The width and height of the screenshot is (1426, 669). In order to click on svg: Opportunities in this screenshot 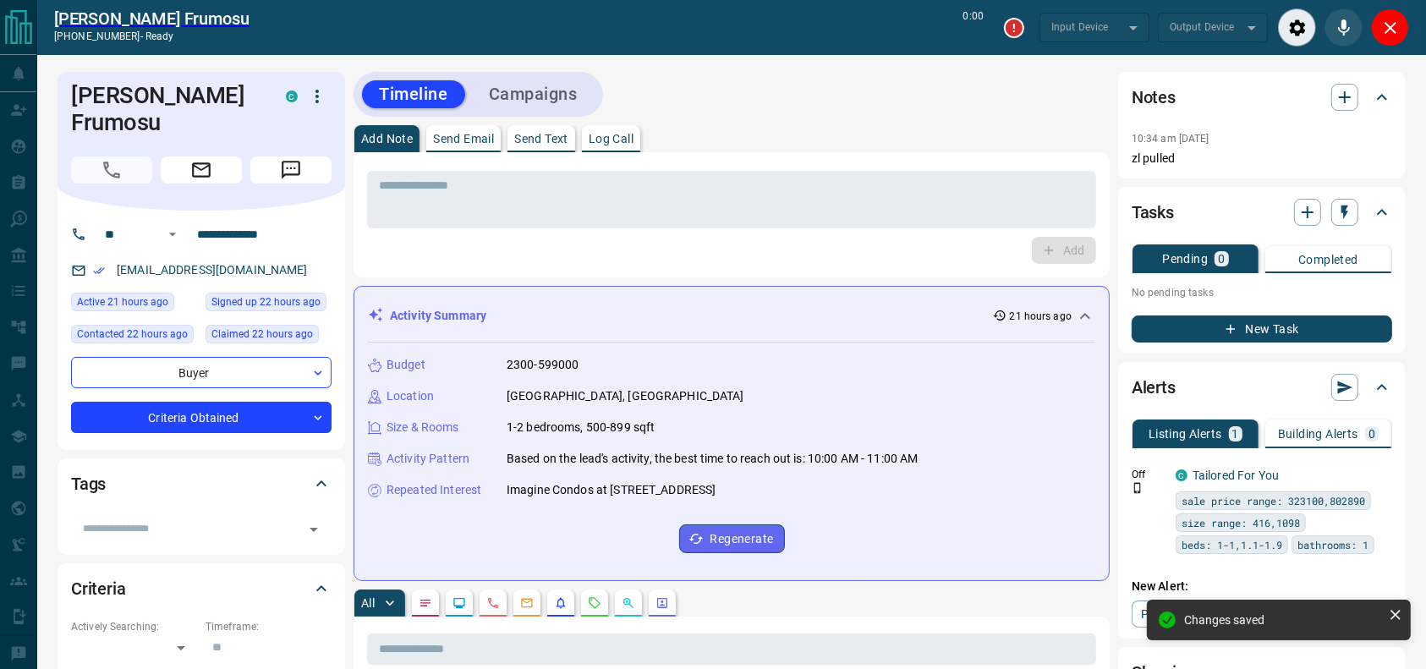, I will do `click(628, 603)`.